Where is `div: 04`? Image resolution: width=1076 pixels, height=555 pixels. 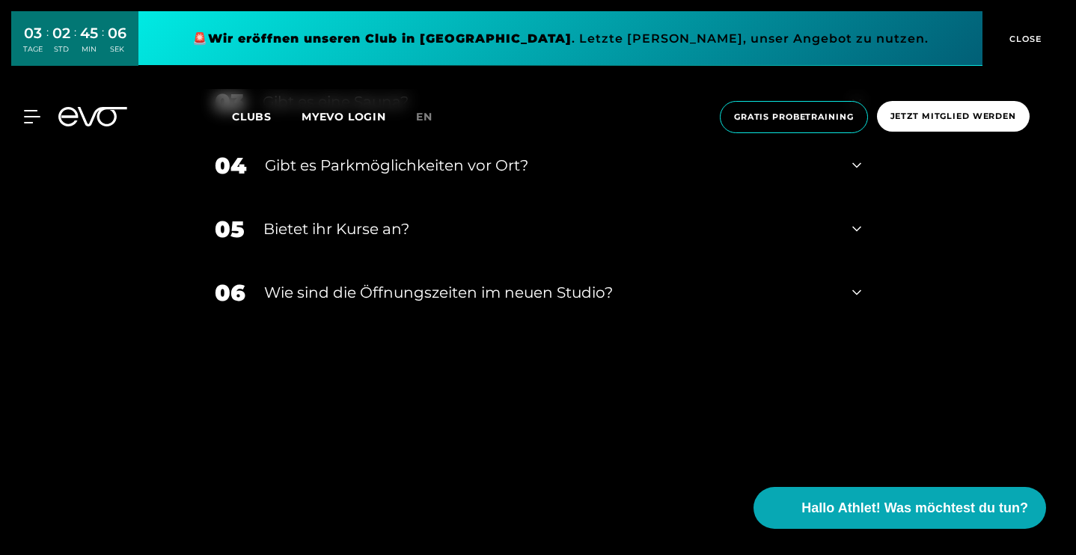
div: 04 is located at coordinates (230, 165).